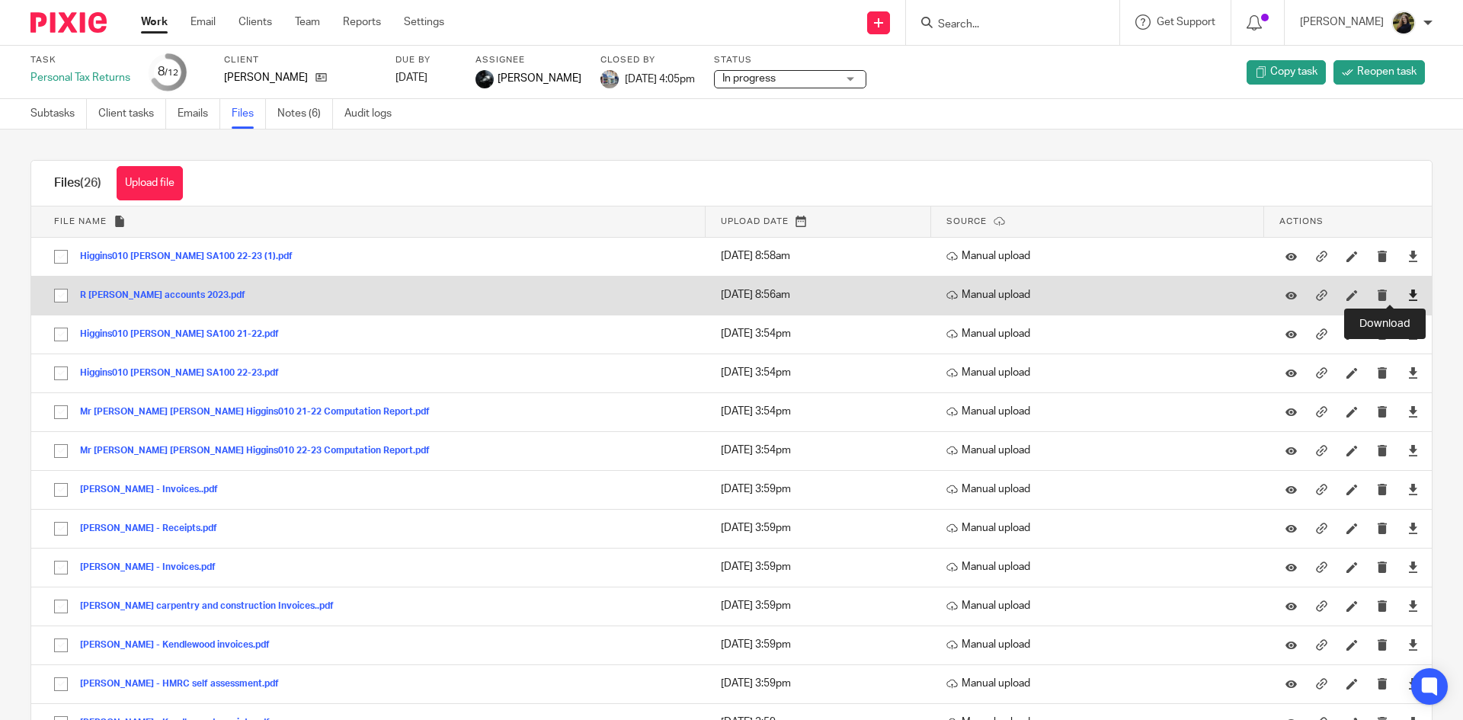 The width and height of the screenshot is (1463, 720). Describe the element at coordinates (1379, 72) in the screenshot. I see `a: Reopen task` at that location.